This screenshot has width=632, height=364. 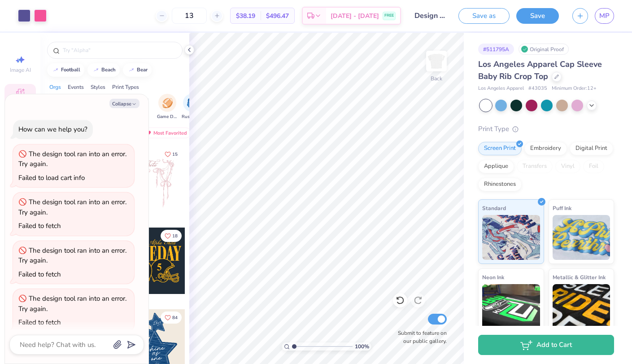 What do you see at coordinates (511, 237) in the screenshot?
I see `img: Standard` at bounding box center [511, 237].